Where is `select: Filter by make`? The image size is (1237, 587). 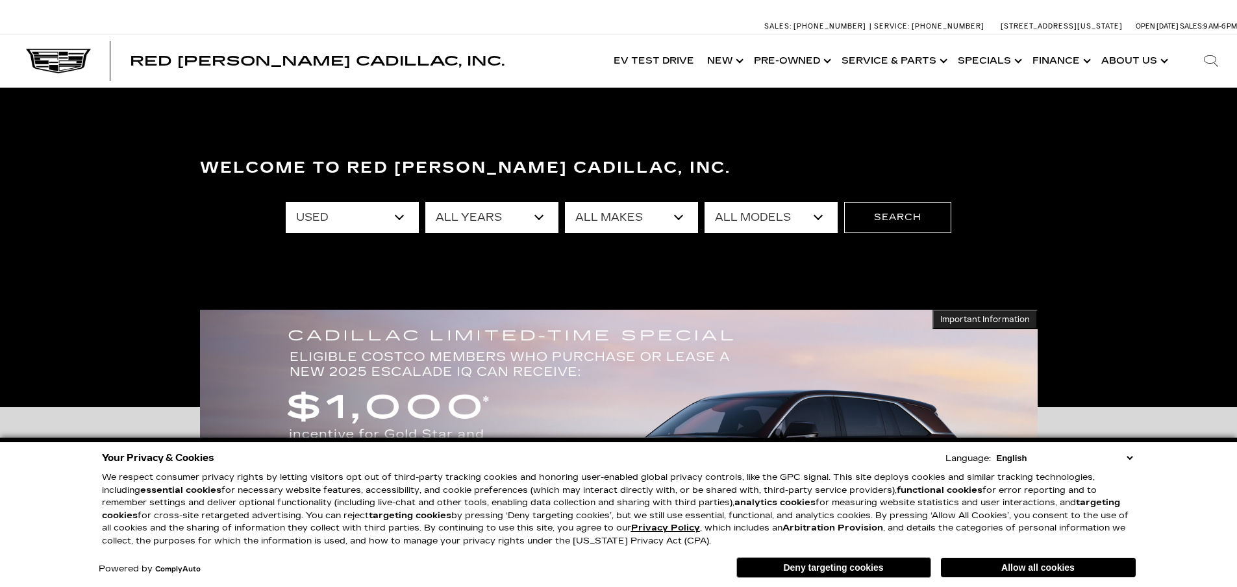
select: Filter by make is located at coordinates (631, 218).